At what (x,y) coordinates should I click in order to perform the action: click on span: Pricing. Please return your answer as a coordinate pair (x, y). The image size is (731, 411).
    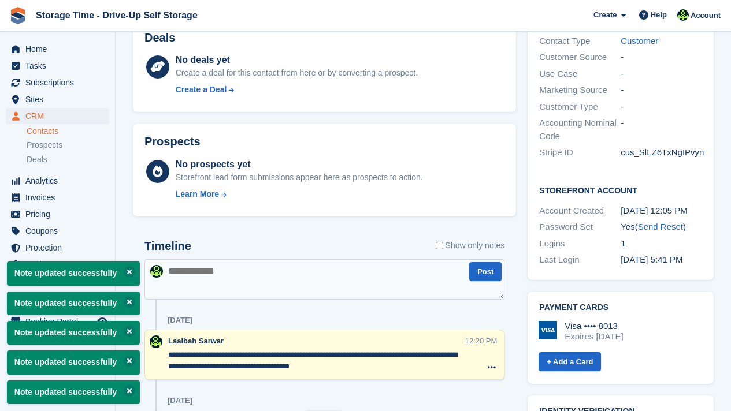
    Looking at the image, I should click on (60, 214).